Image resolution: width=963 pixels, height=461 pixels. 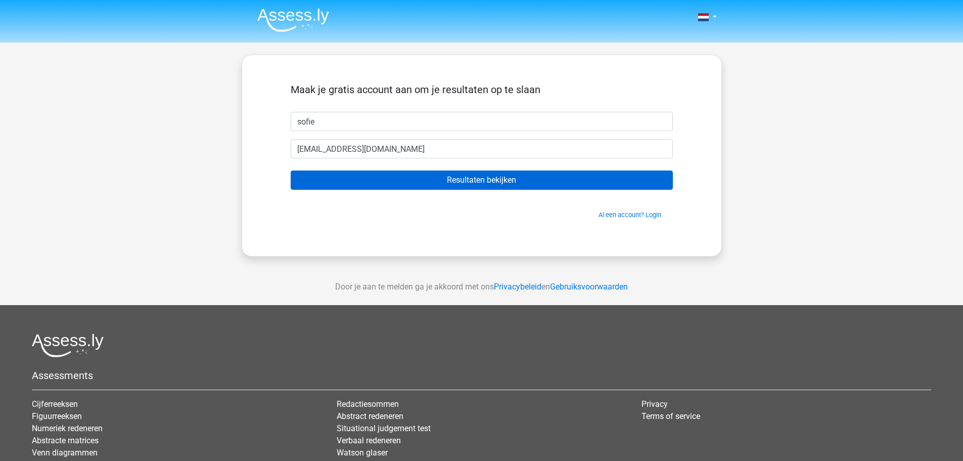 What do you see at coordinates (293, 20) in the screenshot?
I see `img: Assessly` at bounding box center [293, 20].